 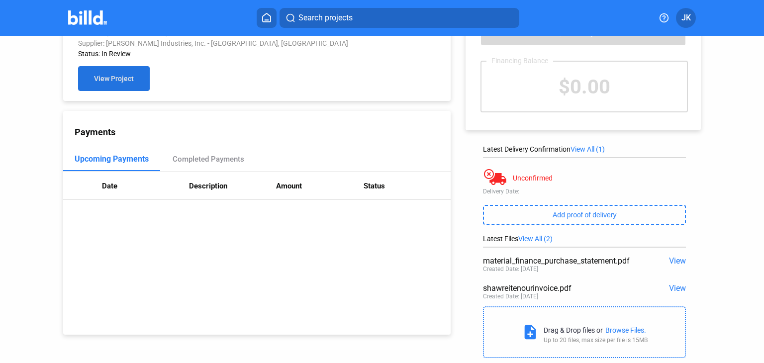 What do you see at coordinates (407, 186) in the screenshot?
I see `th: Status` at bounding box center [407, 186].